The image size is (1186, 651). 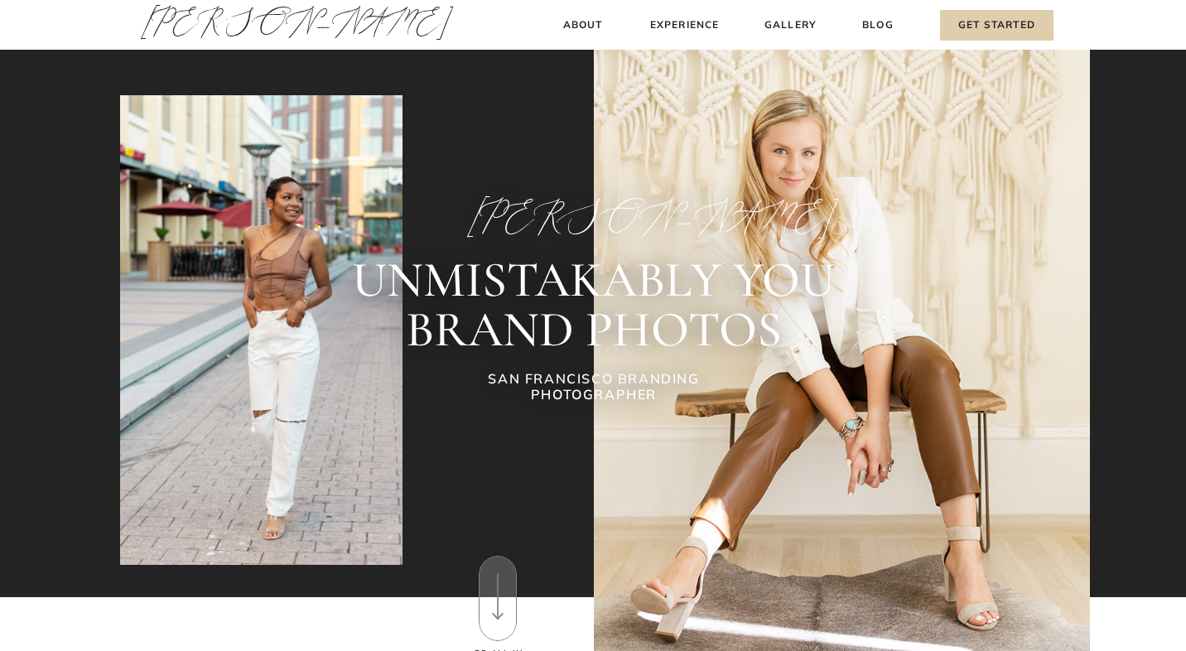 What do you see at coordinates (997, 25) in the screenshot?
I see `h3: Get Started` at bounding box center [997, 25].